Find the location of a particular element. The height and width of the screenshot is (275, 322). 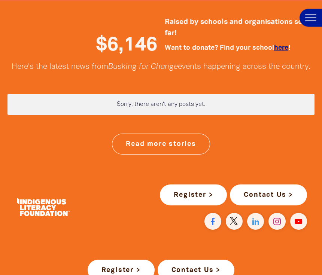

a: Visit our facebook page is located at coordinates (213, 222).